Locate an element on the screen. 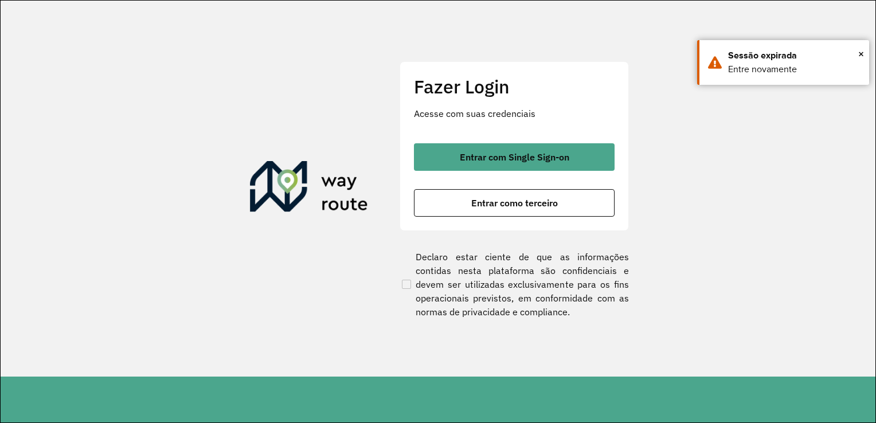 The width and height of the screenshot is (876, 423). div: Entre novamente is located at coordinates (794, 69).